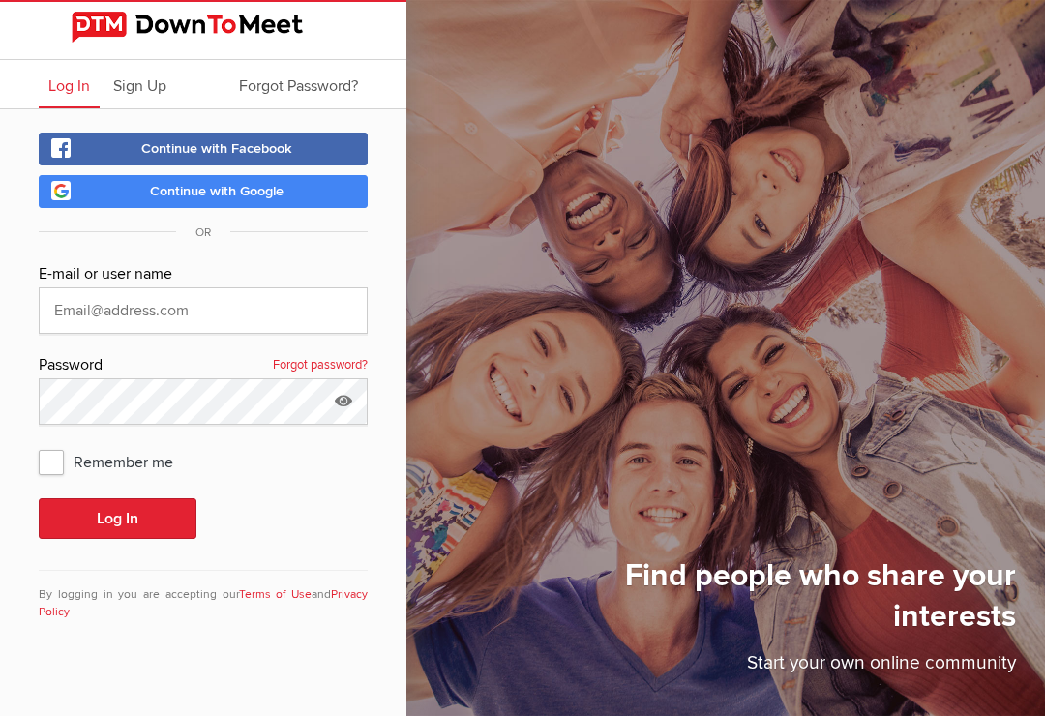 This screenshot has width=1045, height=716. Describe the element at coordinates (139, 84) in the screenshot. I see `a: Sign Up` at that location.